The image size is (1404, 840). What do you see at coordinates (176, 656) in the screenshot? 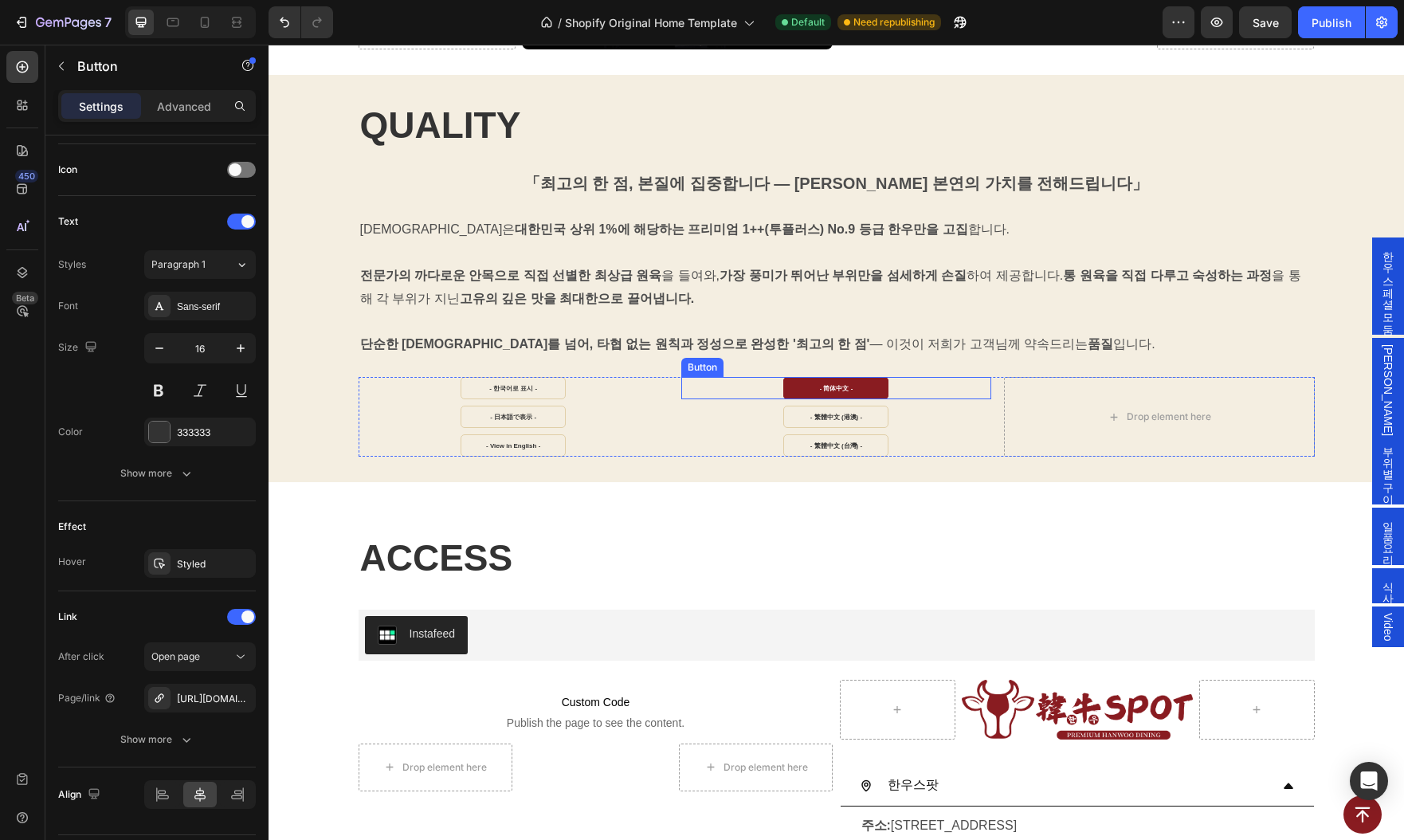
I see `span: Open page` at bounding box center [176, 656].